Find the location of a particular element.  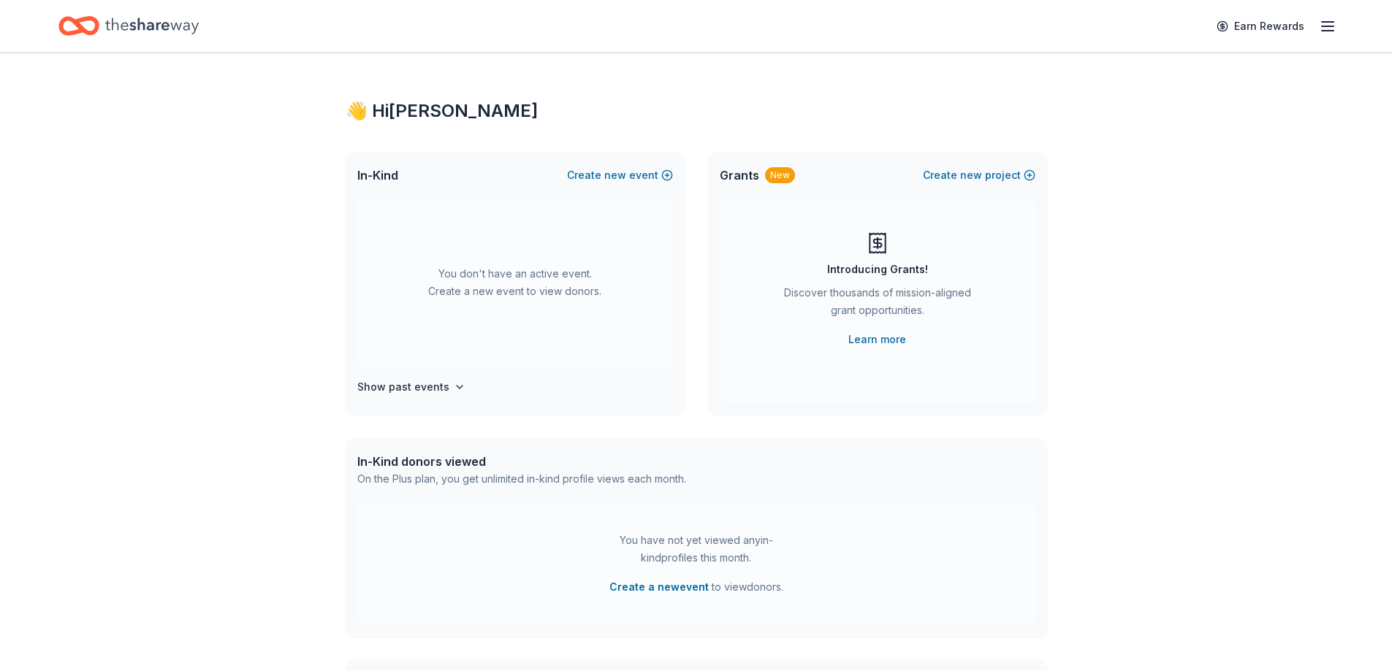

a: Earn Rewards is located at coordinates (1260, 26).